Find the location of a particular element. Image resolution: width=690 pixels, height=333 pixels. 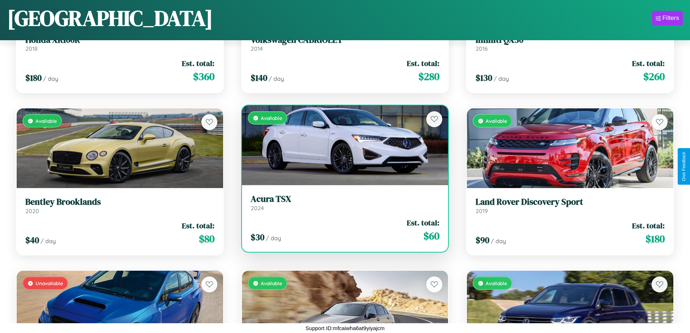

h3: Land Rover Discovery Sport is located at coordinates (570, 202).